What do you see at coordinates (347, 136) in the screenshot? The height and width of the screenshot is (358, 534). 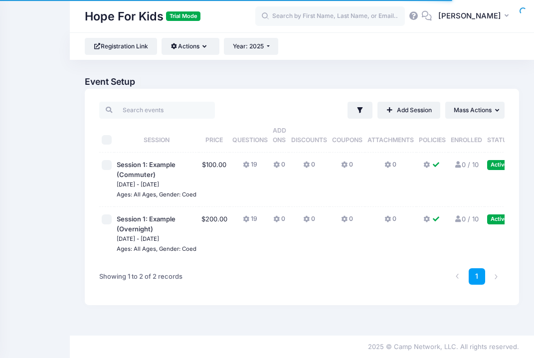 I see `th: Coupons` at bounding box center [347, 136].